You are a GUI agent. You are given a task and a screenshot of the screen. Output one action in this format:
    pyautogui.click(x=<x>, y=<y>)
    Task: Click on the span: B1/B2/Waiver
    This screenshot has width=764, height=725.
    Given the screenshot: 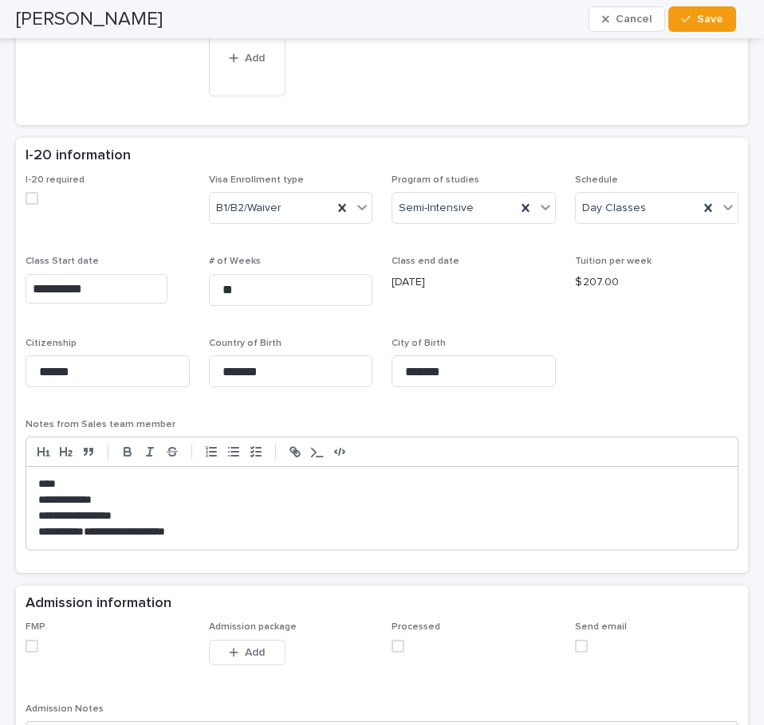 What is the action you would take?
    pyautogui.click(x=249, y=208)
    